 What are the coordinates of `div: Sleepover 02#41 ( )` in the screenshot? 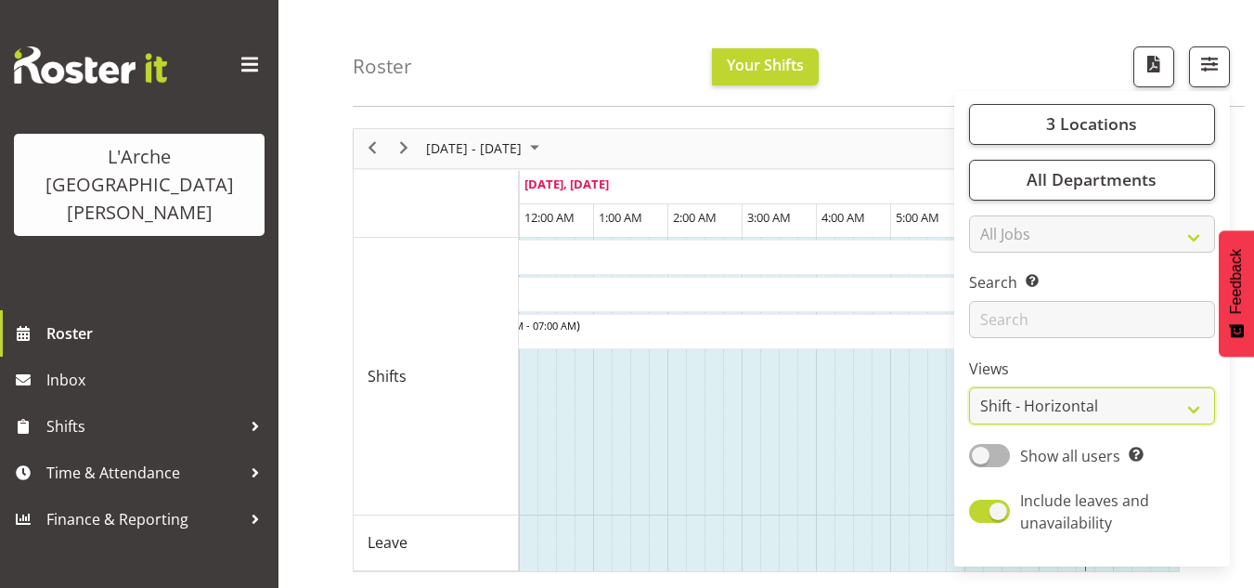 It's located at (668, 287).